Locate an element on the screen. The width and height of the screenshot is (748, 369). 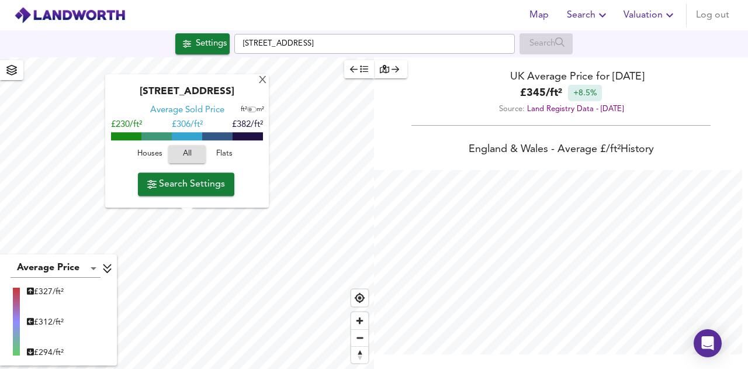
button: Find my location is located at coordinates (359, 297).